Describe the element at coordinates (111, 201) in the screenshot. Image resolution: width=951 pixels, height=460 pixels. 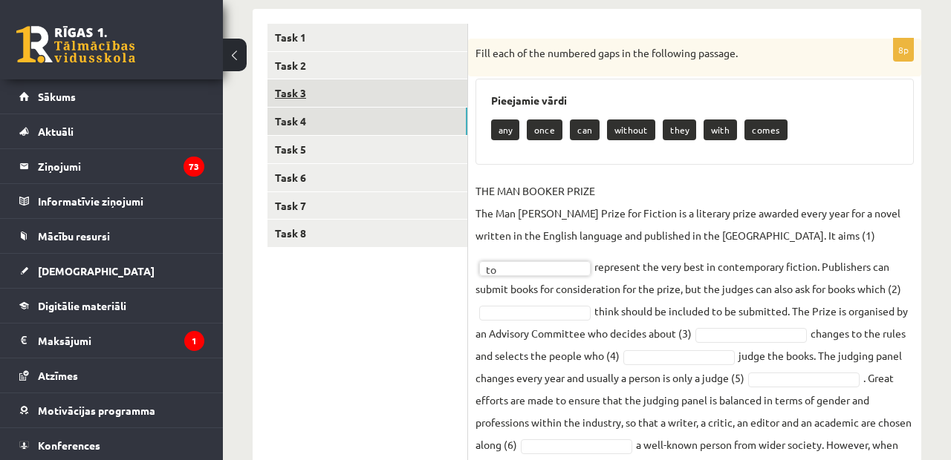
I see `a: Informatīvie ziņojumi` at that location.